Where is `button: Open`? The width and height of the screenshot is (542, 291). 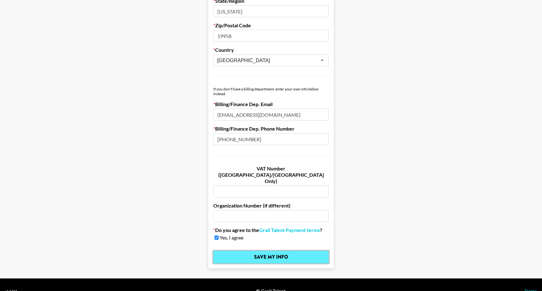 button: Open is located at coordinates (322, 60).